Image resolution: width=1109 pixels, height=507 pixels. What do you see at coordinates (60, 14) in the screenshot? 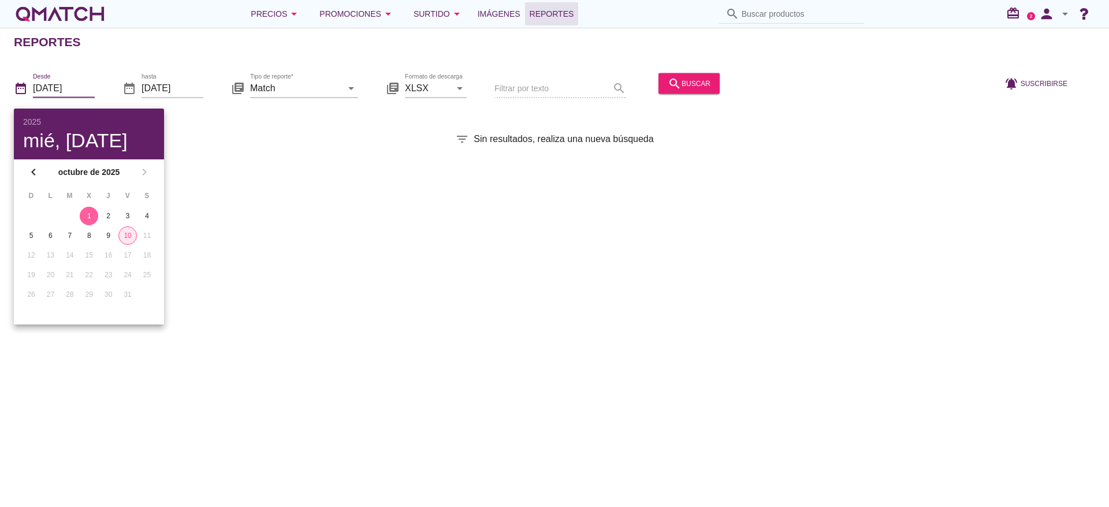
I see `div: white-qmatch-logo` at bounding box center [60, 14].